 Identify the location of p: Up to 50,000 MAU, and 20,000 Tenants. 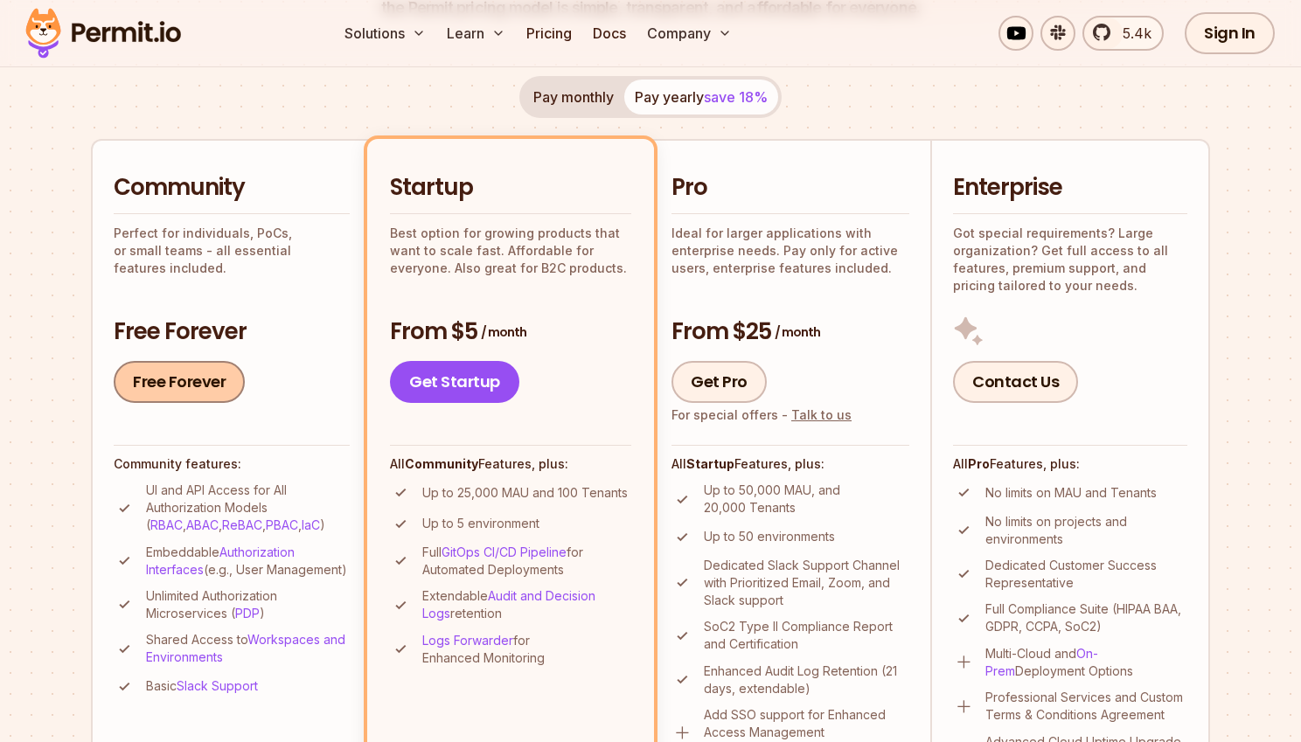
(806, 499).